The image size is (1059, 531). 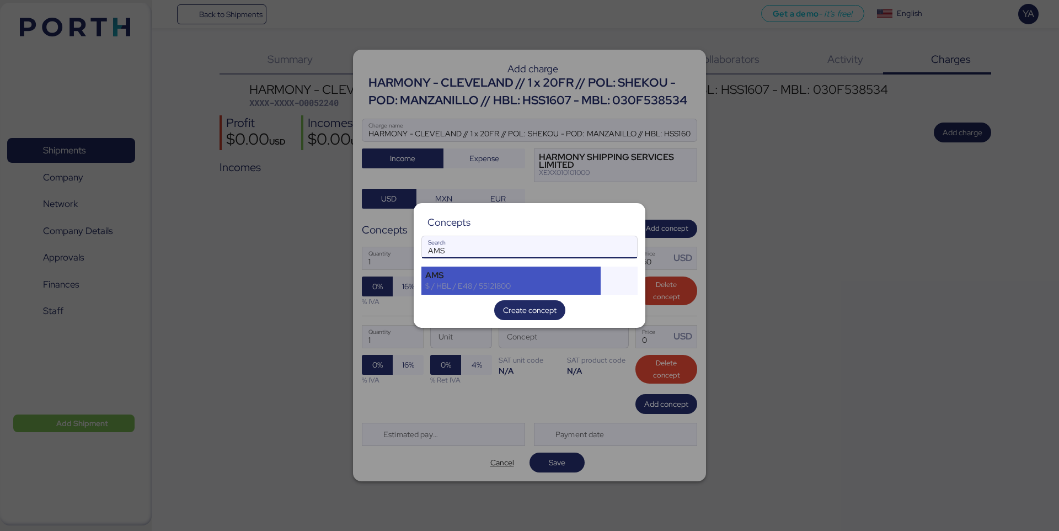 What do you see at coordinates (449, 222) in the screenshot?
I see `div: Concepts` at bounding box center [449, 222].